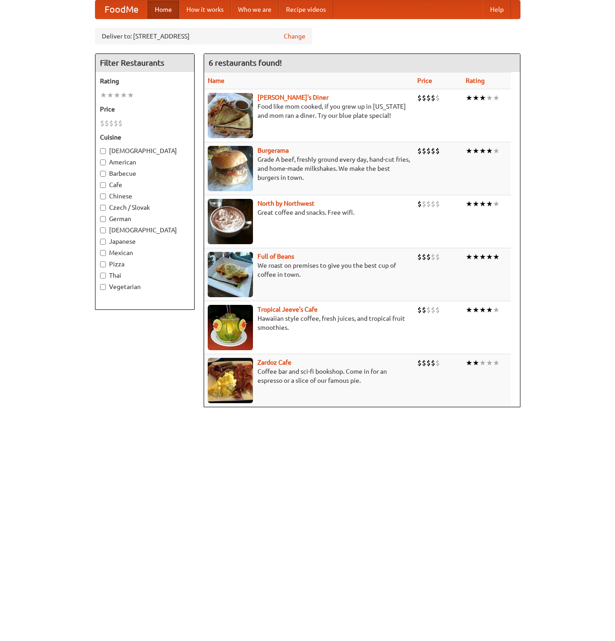 The width and height of the screenshot is (615, 641). I want to click on label: Czech / Slovak, so click(145, 207).